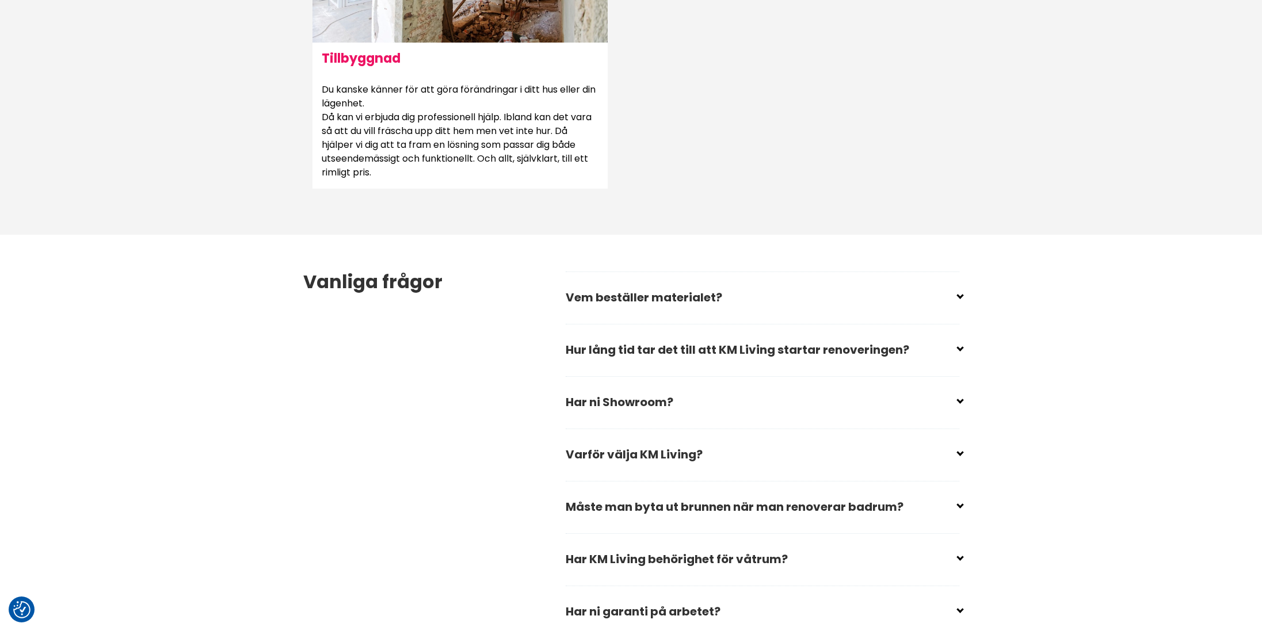  Describe the element at coordinates (763, 302) in the screenshot. I see `h2: Vem beställer materialet?` at that location.